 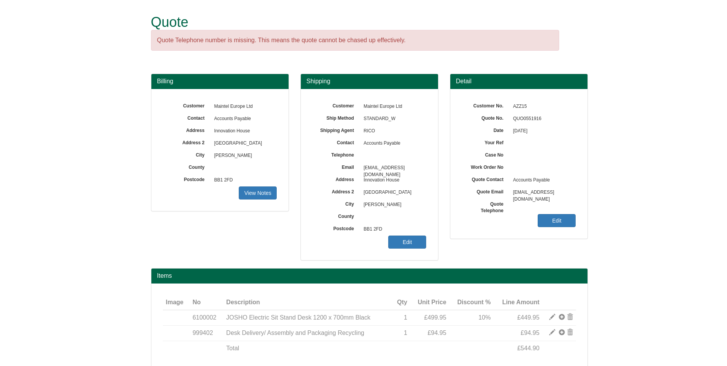 What do you see at coordinates (486, 206) in the screenshot?
I see `label: Quote Telephone` at bounding box center [486, 206].